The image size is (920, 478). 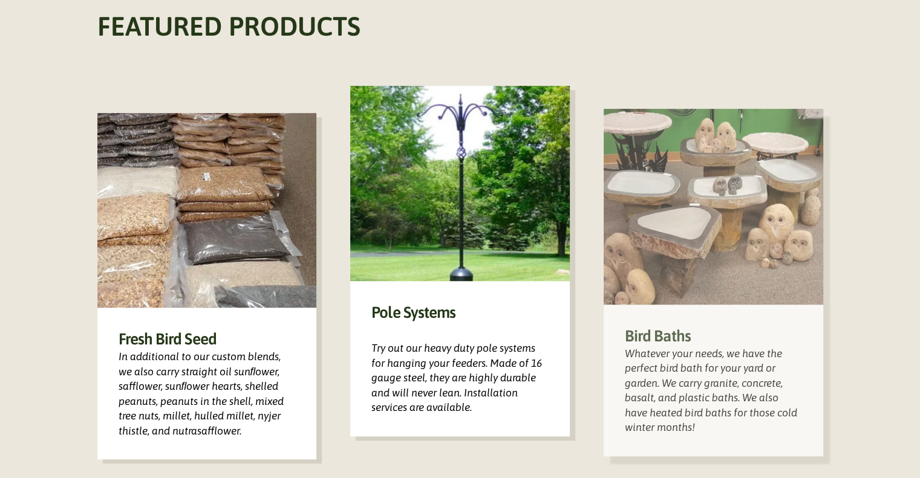 I want to click on img: A variety of fresh bird seed inventory, so click(x=207, y=210).